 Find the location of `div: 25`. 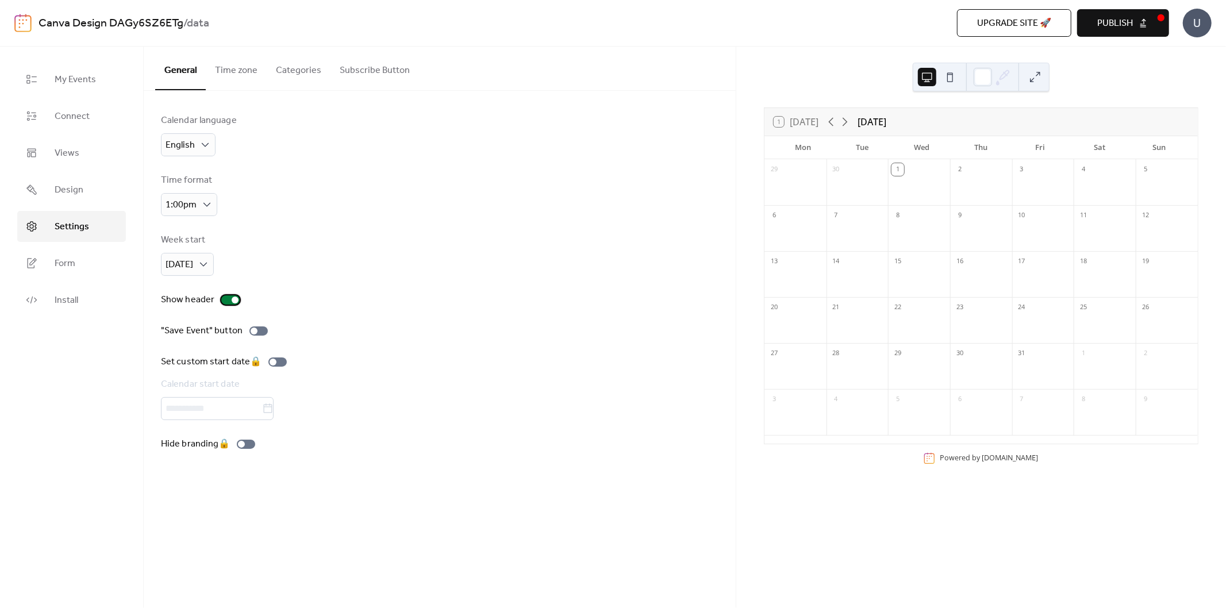

div: 25 is located at coordinates (1083, 307).